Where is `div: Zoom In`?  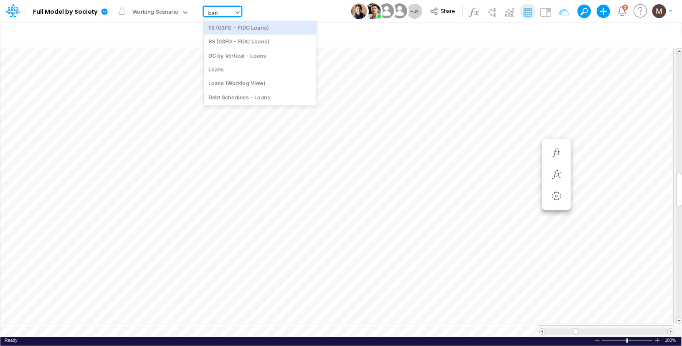
div: Zoom In is located at coordinates (657, 340).